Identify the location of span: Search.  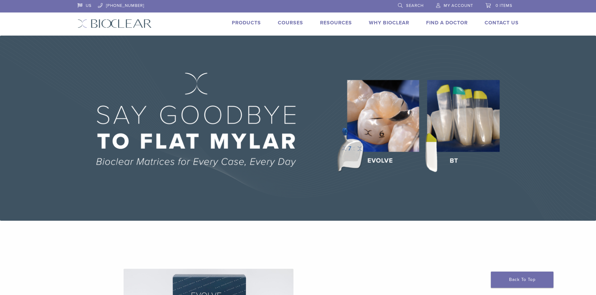
(415, 6).